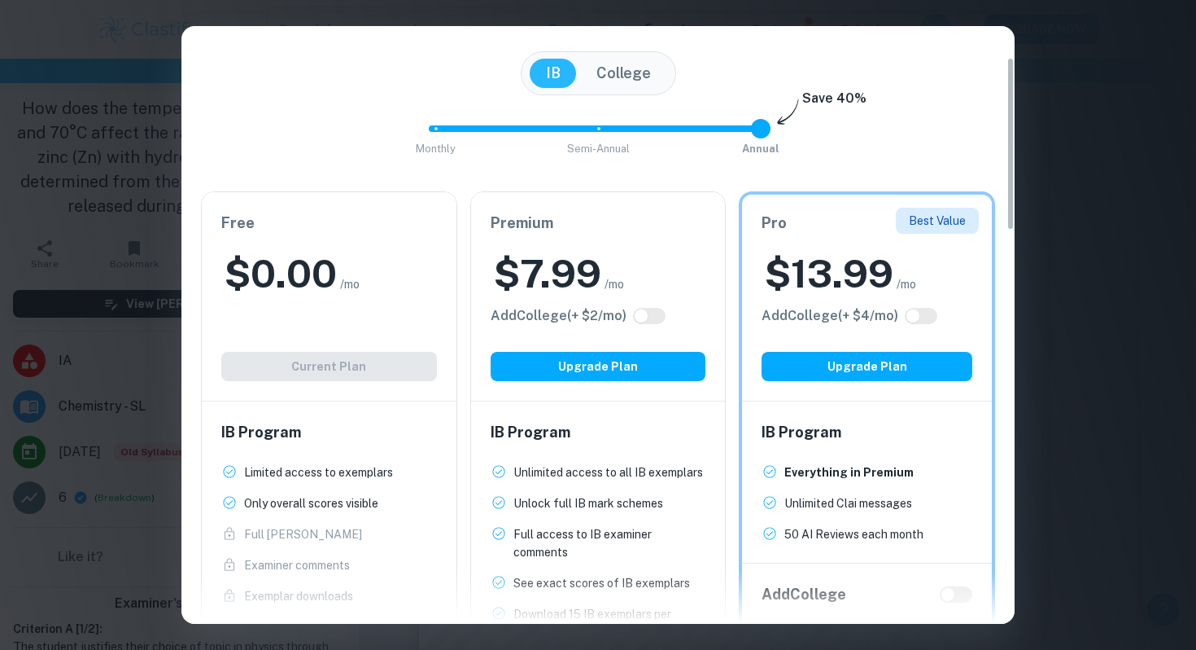 Image resolution: width=1196 pixels, height=650 pixels. I want to click on p: Unlimited Clai messages, so click(848, 503).